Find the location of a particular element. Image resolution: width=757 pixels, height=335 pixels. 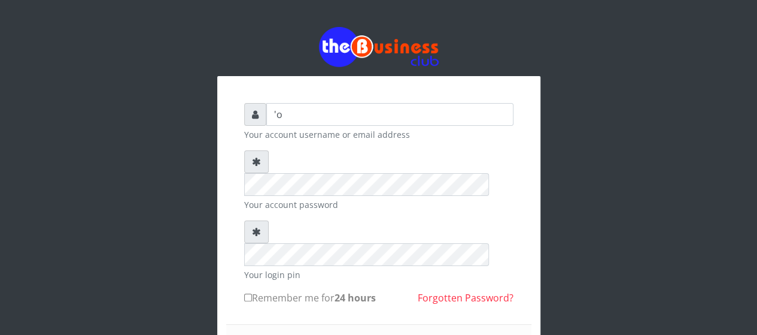

small: Your login pin is located at coordinates (379, 274).